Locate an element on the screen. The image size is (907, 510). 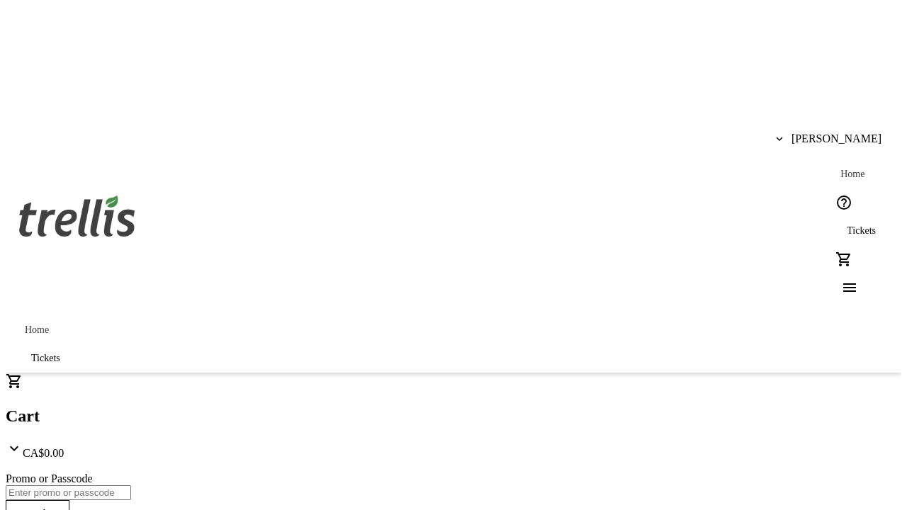
label: Promo or Passcode is located at coordinates (49, 479).